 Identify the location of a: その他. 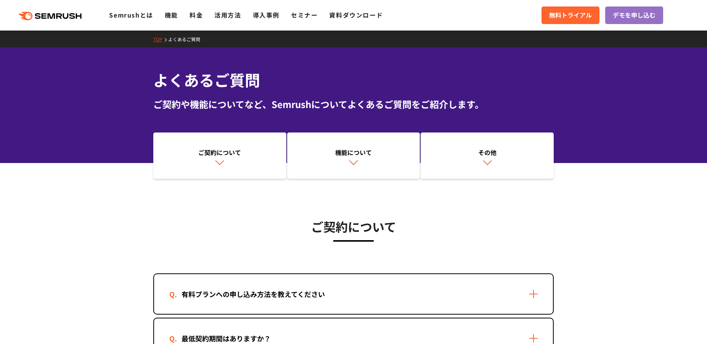
(487, 156).